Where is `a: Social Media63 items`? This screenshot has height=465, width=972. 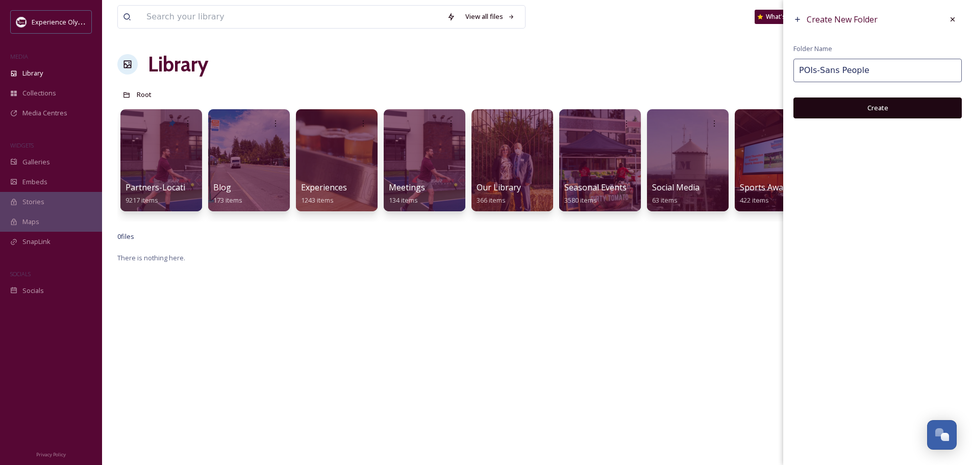
a: Social Media63 items is located at coordinates (676, 193).